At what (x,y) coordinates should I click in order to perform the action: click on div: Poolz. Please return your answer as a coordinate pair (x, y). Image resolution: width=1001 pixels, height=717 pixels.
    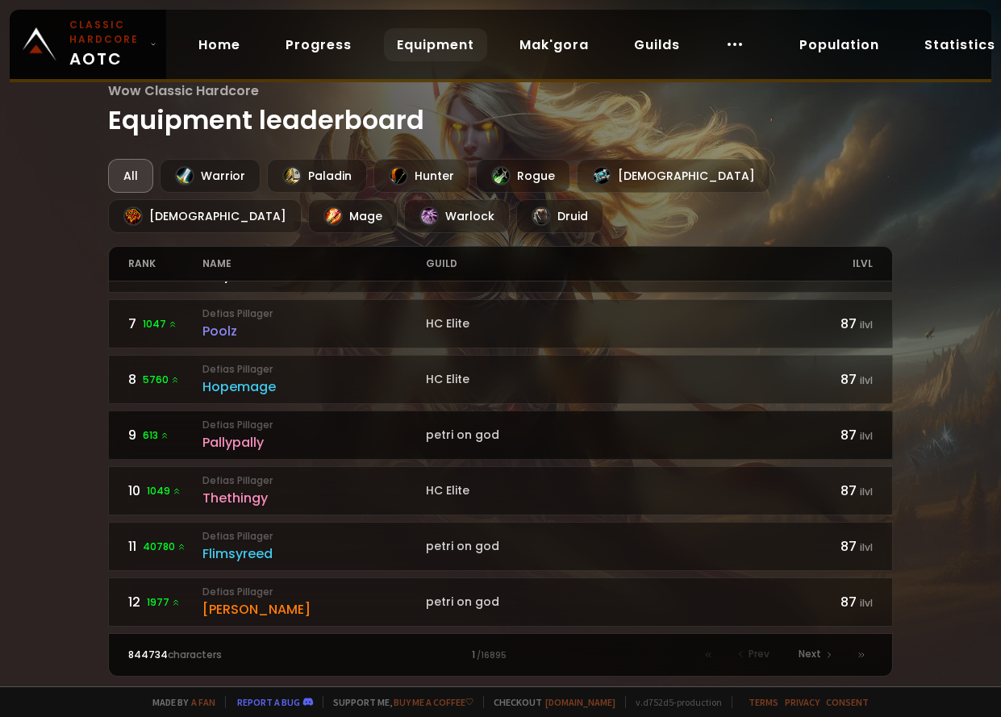
    Looking at the image, I should click on (314, 331).